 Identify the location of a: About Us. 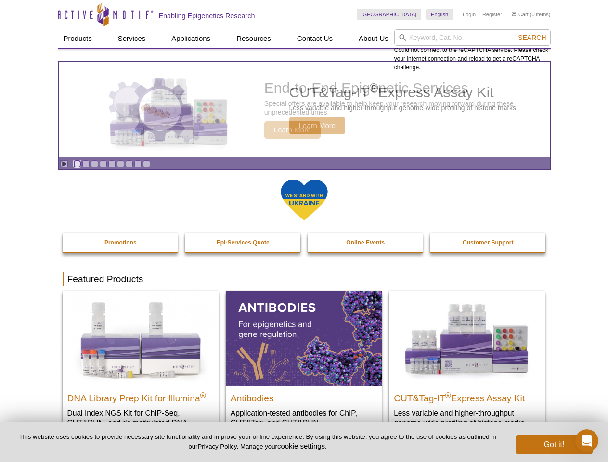
(374, 39).